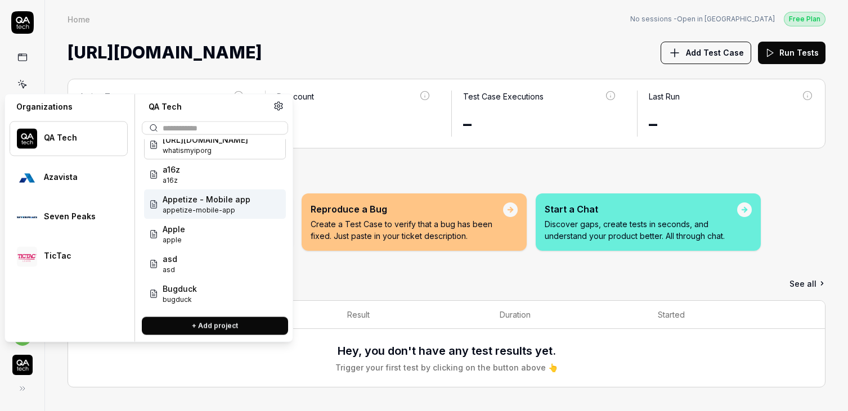 This screenshot has height=411, width=848. What do you see at coordinates (27, 218) in the screenshot?
I see `img: Seven Peaks Logo` at bounding box center [27, 218].